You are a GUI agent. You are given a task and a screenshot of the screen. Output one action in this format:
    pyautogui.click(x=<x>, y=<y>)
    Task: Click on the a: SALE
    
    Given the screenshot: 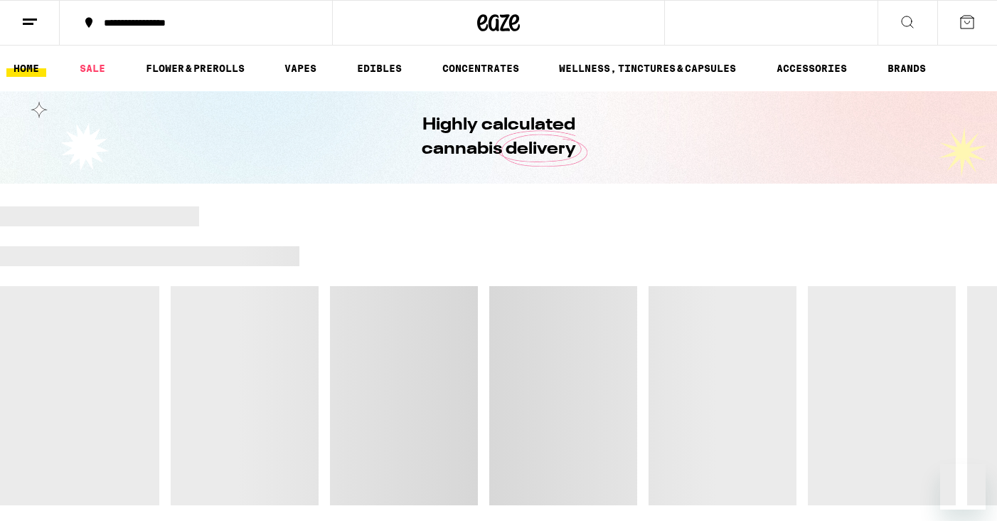 What is the action you would take?
    pyautogui.click(x=92, y=68)
    